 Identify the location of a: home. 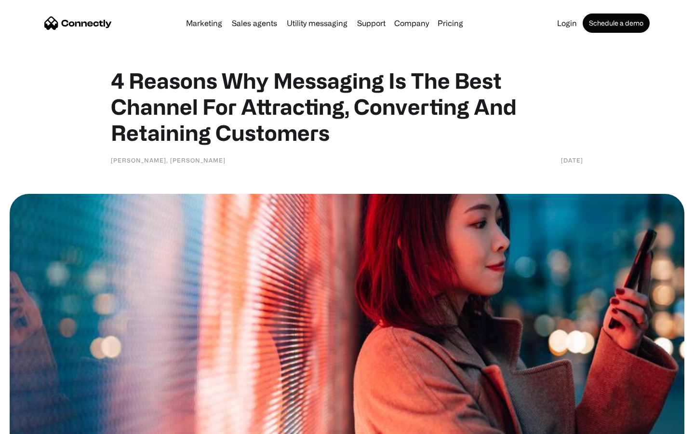
(78, 23).